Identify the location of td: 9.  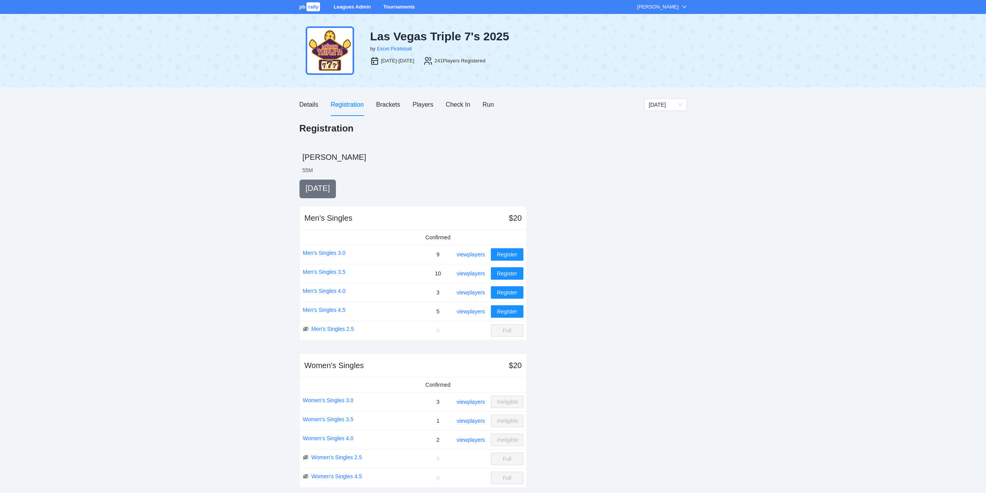
(438, 254).